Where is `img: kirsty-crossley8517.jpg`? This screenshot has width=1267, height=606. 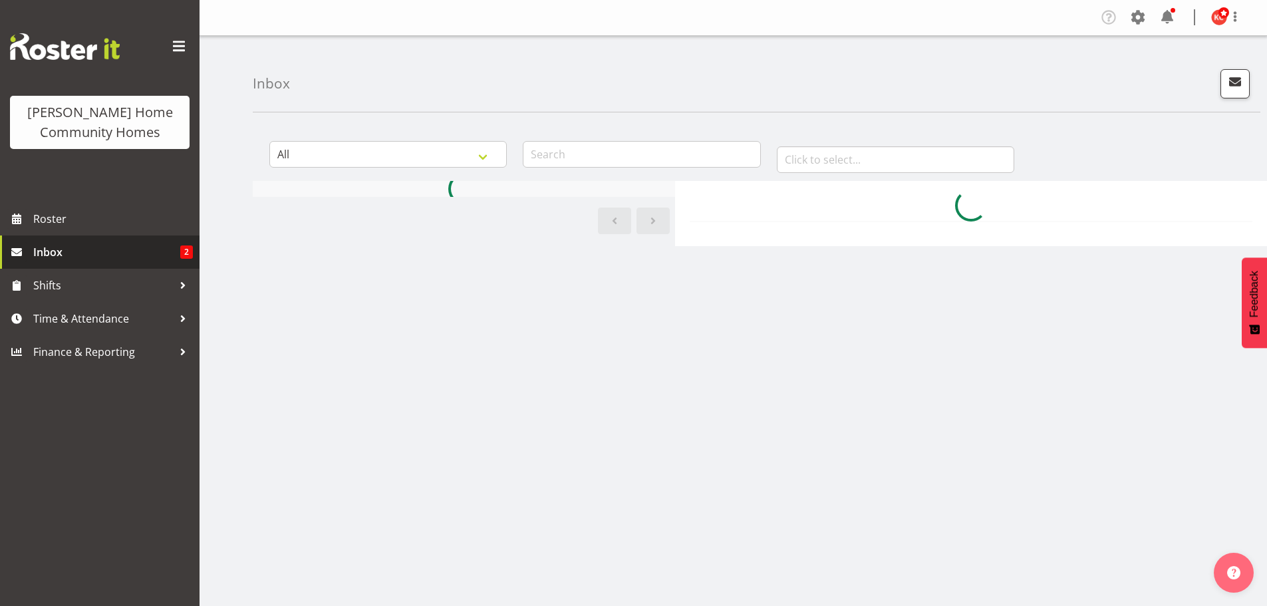
img: kirsty-crossley8517.jpg is located at coordinates (1219, 17).